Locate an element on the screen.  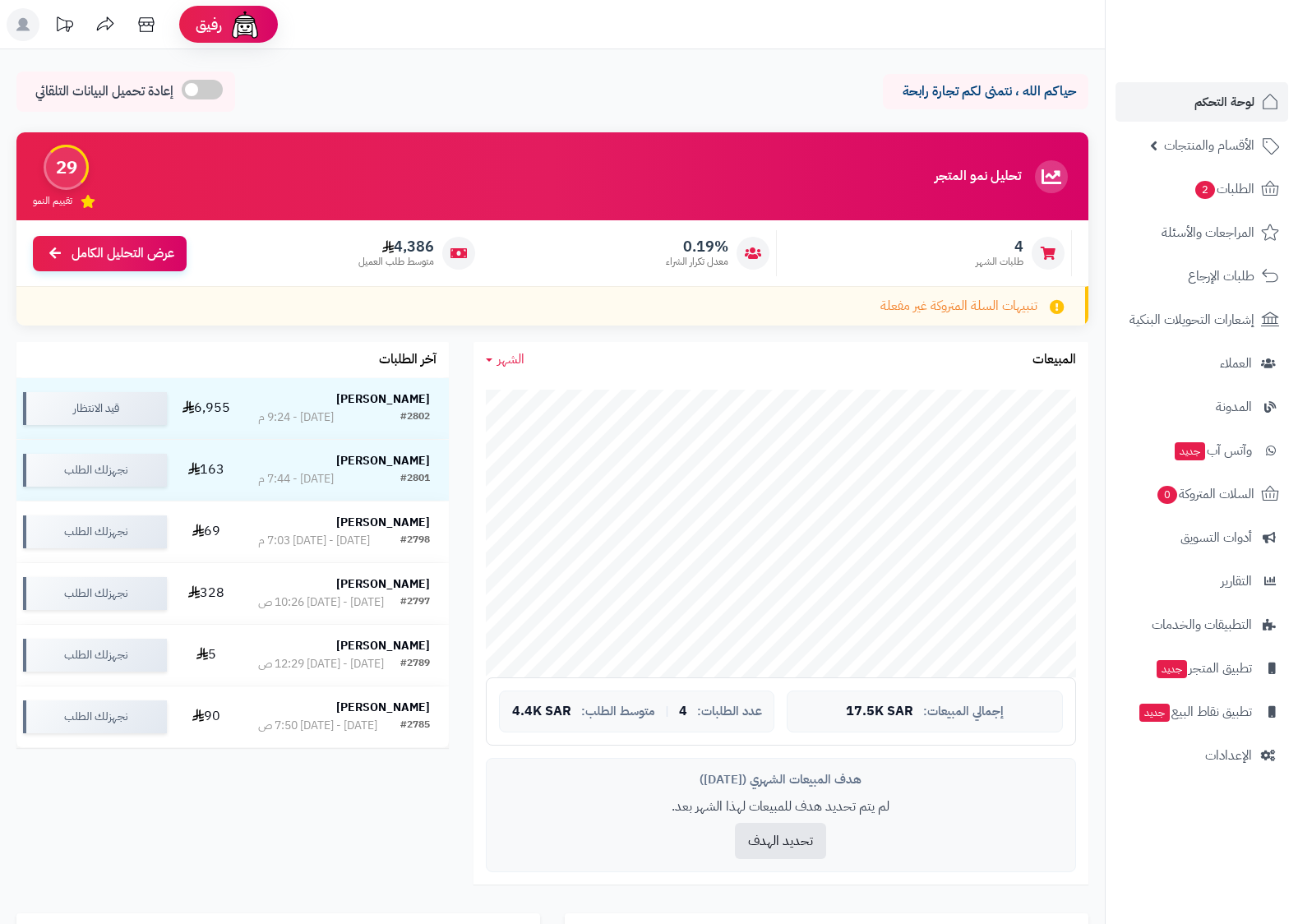
h3: تحليل نمو المتجر is located at coordinates (977, 176).